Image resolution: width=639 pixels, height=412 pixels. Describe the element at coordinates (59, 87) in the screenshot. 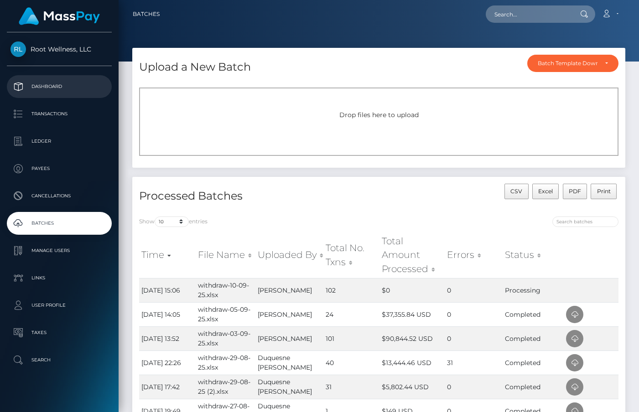

I see `a: Dashboard` at that location.